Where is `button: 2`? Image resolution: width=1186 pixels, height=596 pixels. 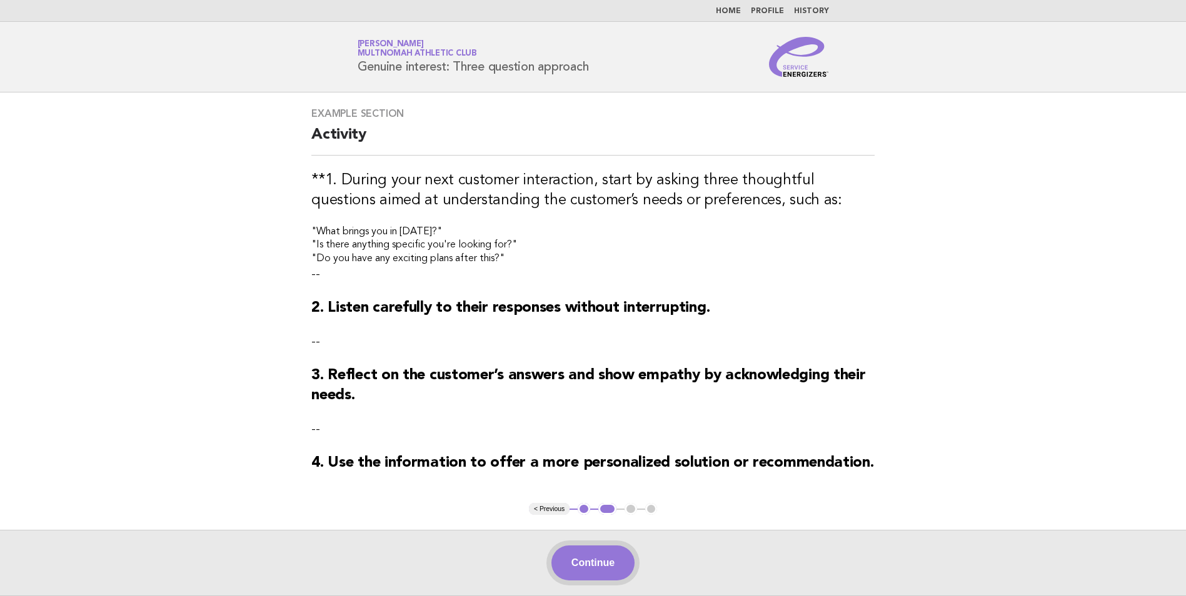
button: 2 is located at coordinates (607, 509).